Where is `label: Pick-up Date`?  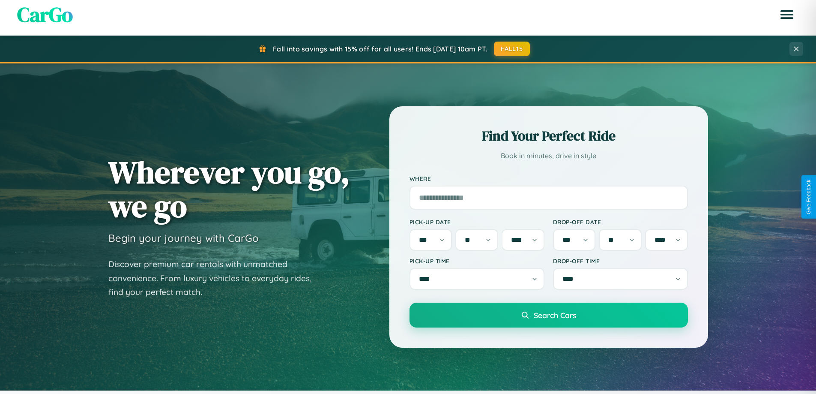
label: Pick-up Date is located at coordinates (477, 221).